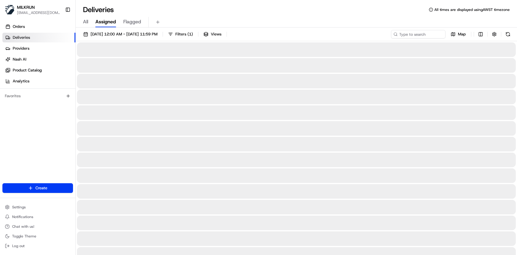 The height and width of the screenshot is (255, 517). What do you see at coordinates (38, 188) in the screenshot?
I see `button: Create` at bounding box center [38, 188].